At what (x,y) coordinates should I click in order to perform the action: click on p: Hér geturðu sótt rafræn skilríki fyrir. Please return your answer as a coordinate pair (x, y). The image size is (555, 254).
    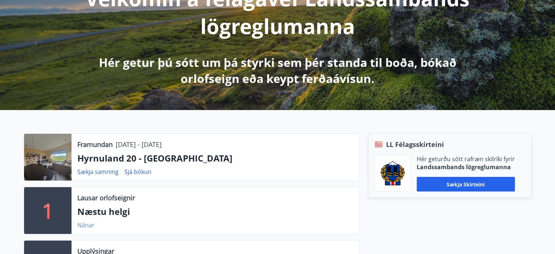
    Looking at the image, I should click on (466, 159).